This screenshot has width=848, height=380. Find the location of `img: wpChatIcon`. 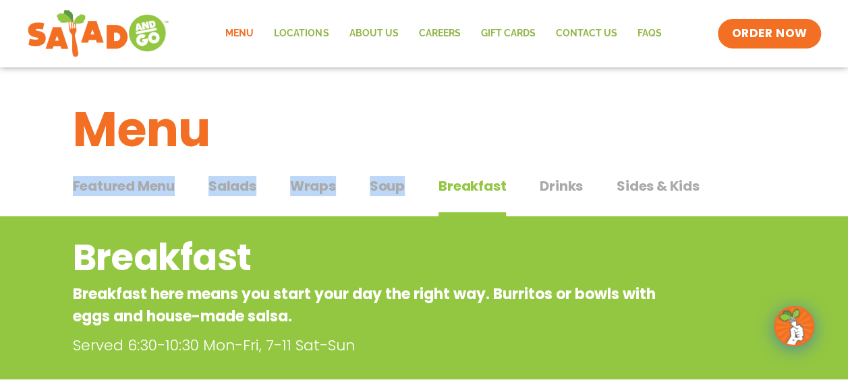

img: wpChatIcon is located at coordinates (794, 326).